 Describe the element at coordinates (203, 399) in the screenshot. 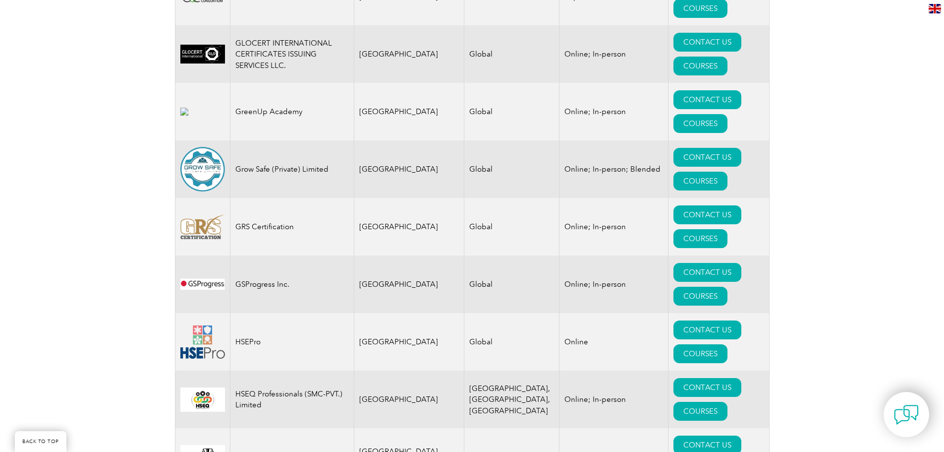

I see `img: 0aa6851b-16fe-ed11-8f6c-00224814fd52-logo.png` at that location.